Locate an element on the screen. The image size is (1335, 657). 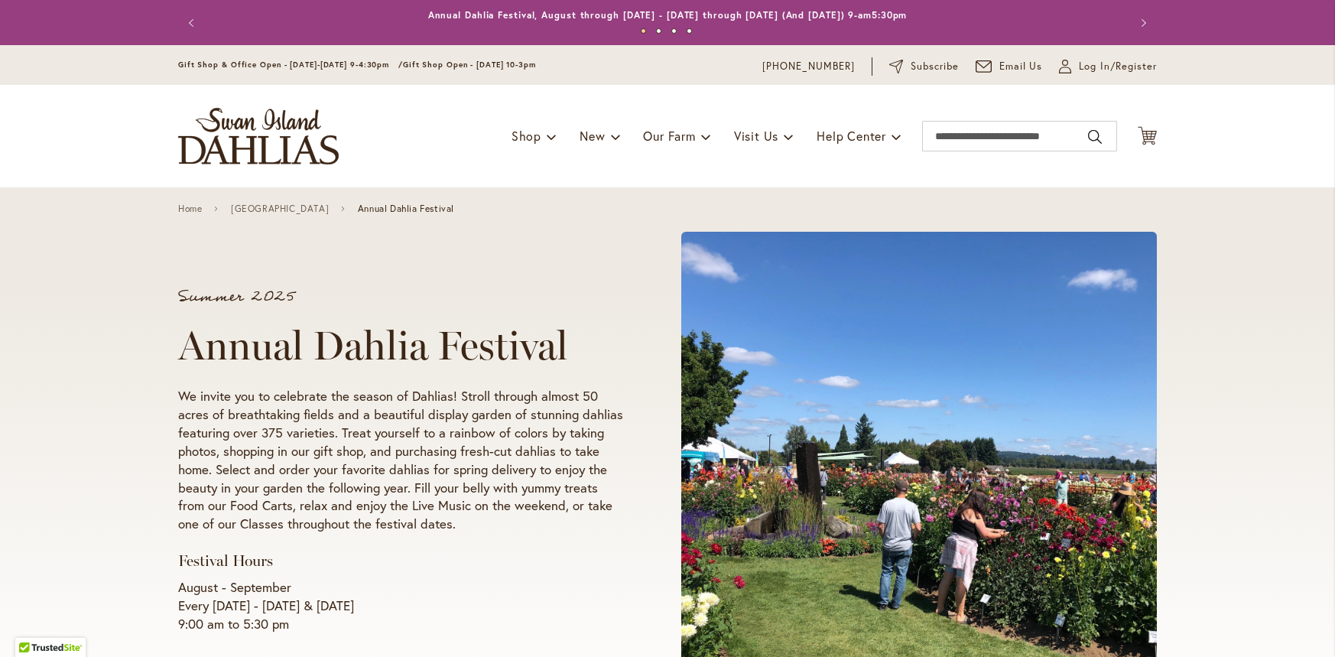
span: Log In/Register is located at coordinates (1118, 67).